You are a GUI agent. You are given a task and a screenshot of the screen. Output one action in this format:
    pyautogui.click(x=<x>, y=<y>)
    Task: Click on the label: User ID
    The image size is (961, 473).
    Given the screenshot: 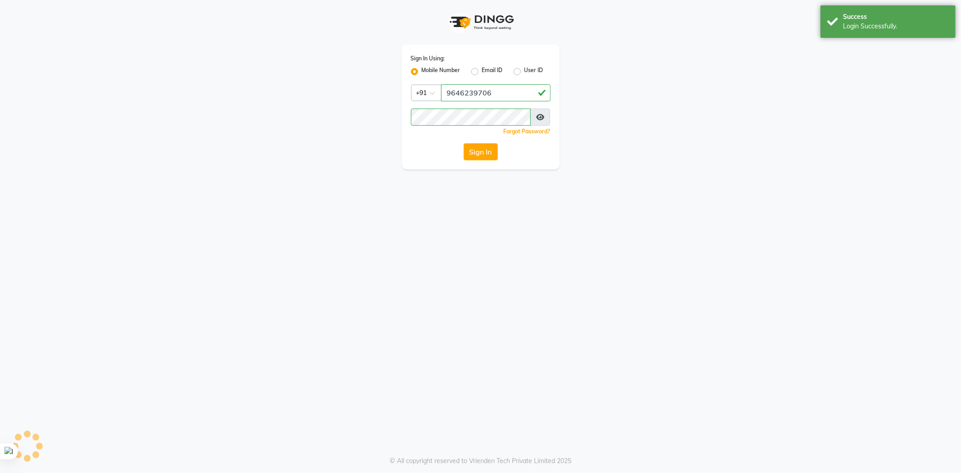 What is the action you would take?
    pyautogui.click(x=534, y=72)
    